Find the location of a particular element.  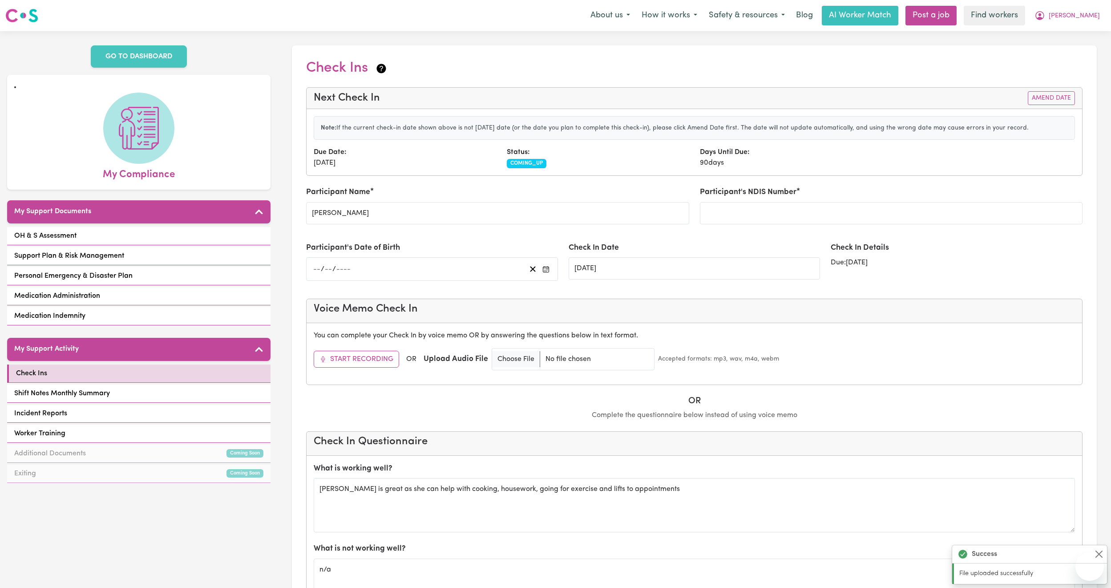

label: Participant Name is located at coordinates (338, 192).